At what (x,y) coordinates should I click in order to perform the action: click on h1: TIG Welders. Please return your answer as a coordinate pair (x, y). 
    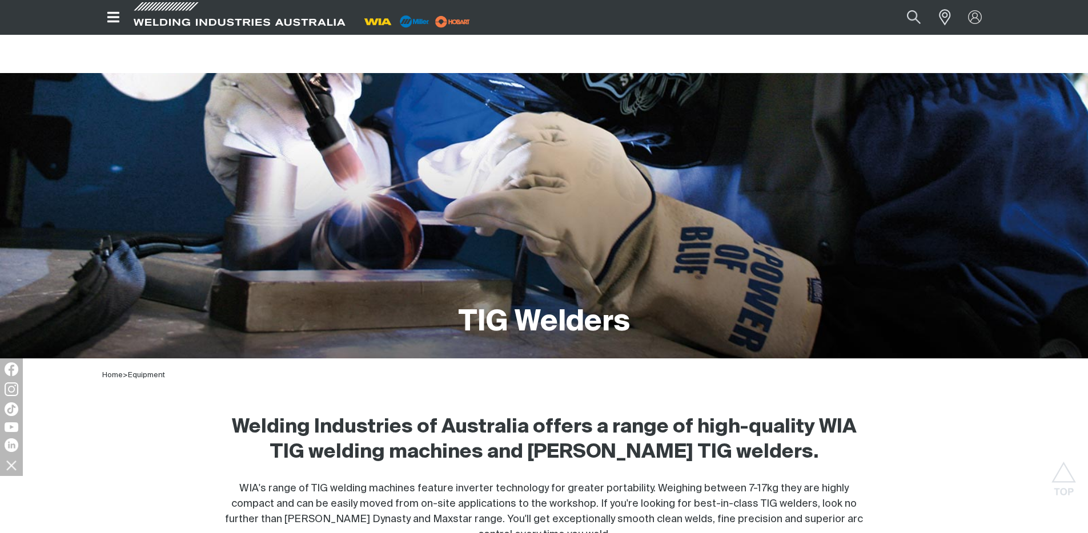
    Looking at the image, I should click on (544, 323).